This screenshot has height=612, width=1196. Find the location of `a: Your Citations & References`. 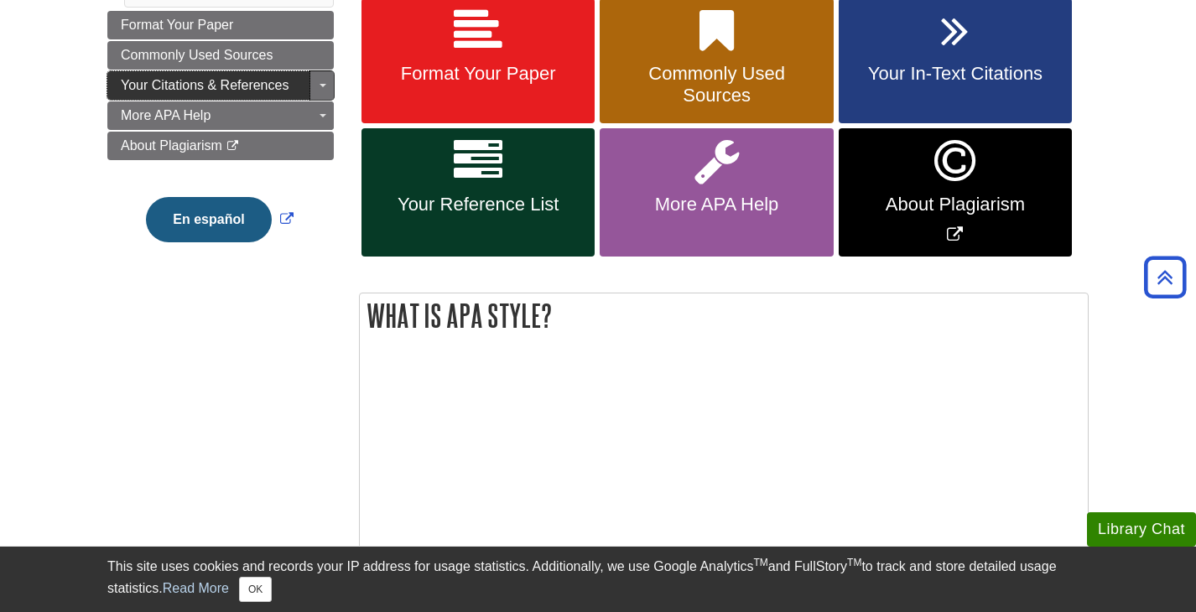

a: Your Citations & References is located at coordinates (221, 86).